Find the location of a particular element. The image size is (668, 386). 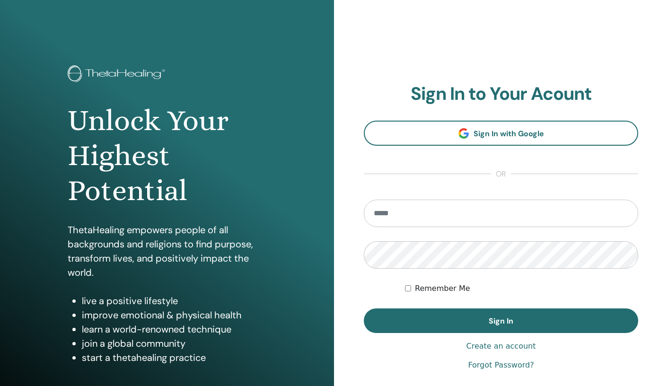

li: live a positive lifestyle is located at coordinates (174, 301).